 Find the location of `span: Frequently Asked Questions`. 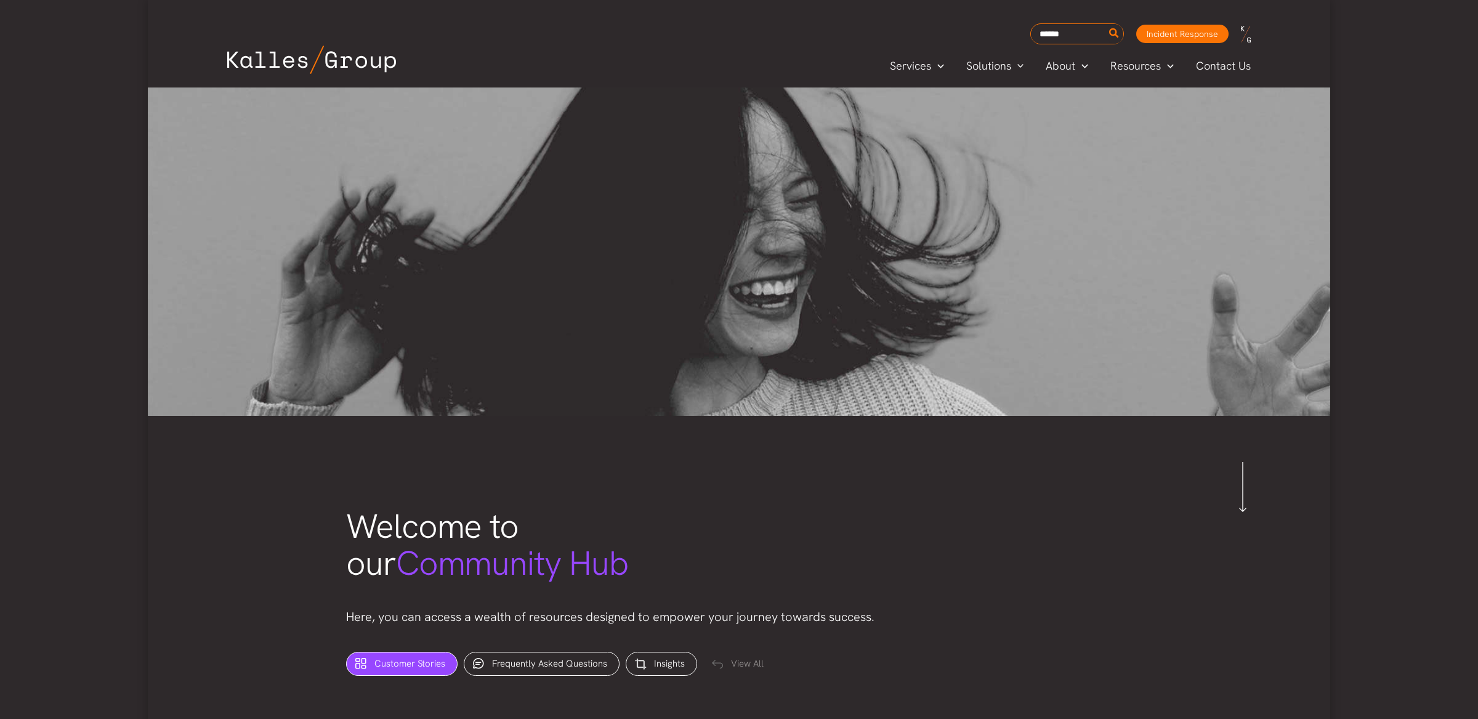

span: Frequently Asked Questions is located at coordinates (549, 663).